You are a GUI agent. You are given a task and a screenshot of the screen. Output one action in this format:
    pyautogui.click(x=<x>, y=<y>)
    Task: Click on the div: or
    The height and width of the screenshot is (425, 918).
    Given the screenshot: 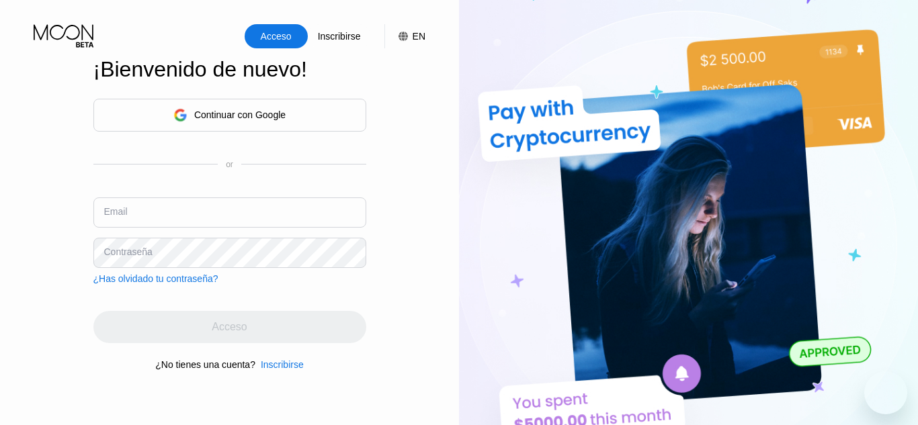 What is the action you would take?
    pyautogui.click(x=229, y=165)
    